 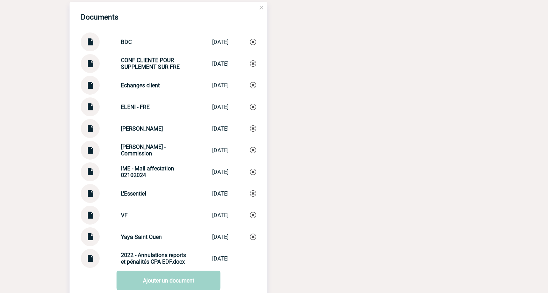 What do you see at coordinates (150, 64) in the screenshot?
I see `strong: CONF CLIENTE POUR SUPPLEMENT SUR FRE` at bounding box center [150, 64].